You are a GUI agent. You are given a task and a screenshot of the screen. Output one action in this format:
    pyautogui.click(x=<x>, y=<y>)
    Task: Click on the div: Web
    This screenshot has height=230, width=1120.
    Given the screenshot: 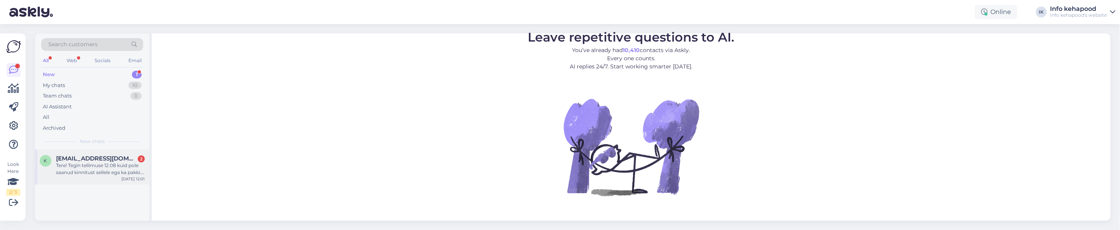 What is the action you would take?
    pyautogui.click(x=72, y=61)
    